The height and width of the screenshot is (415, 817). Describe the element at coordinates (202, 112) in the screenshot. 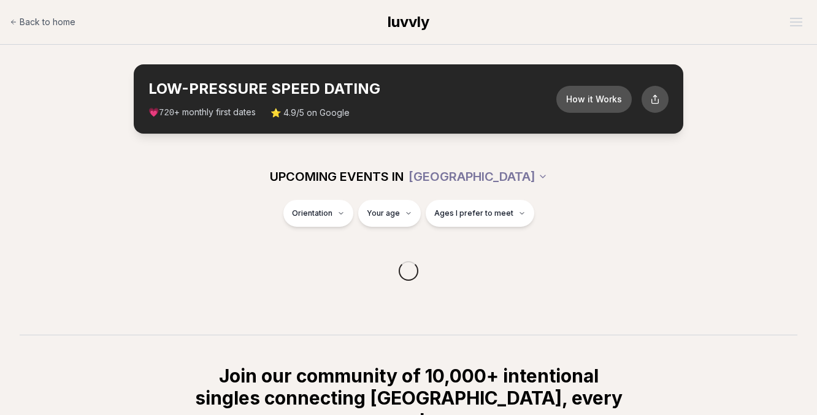

I see `span: 💗 + monthly first dates` at that location.